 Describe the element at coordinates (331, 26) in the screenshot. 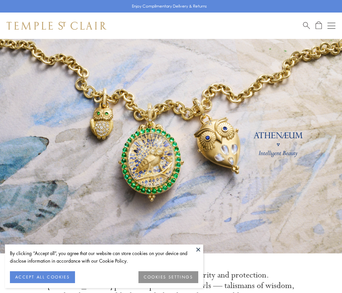

I see `button: Open navigation` at that location.